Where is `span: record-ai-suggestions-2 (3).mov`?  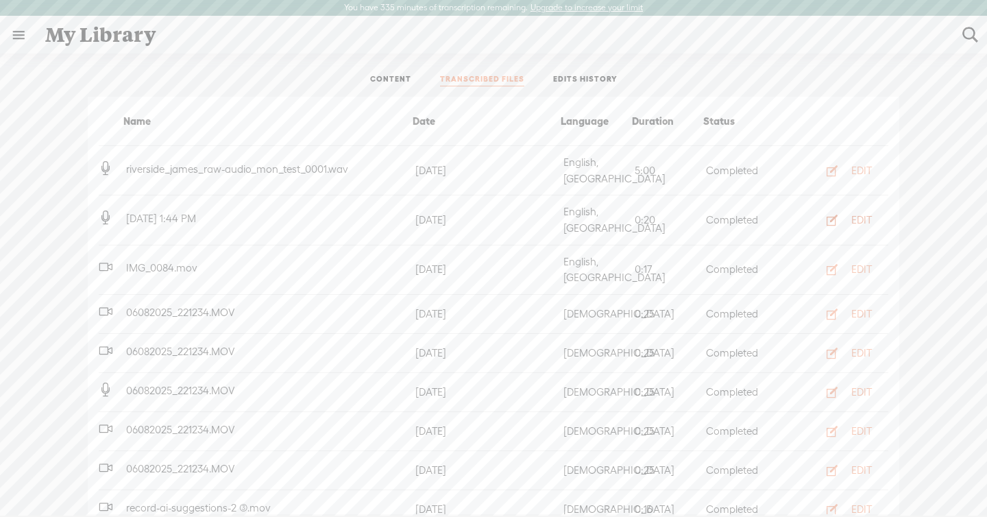 span: record-ai-suggestions-2 (3).mov is located at coordinates (198, 507).